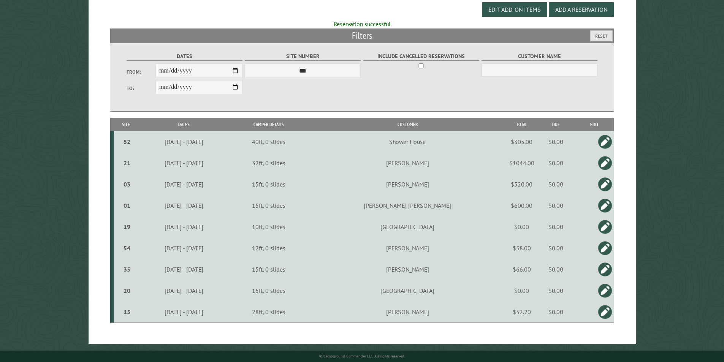 The width and height of the screenshot is (724, 362). Describe the element at coordinates (126, 124) in the screenshot. I see `th: Site` at that location.